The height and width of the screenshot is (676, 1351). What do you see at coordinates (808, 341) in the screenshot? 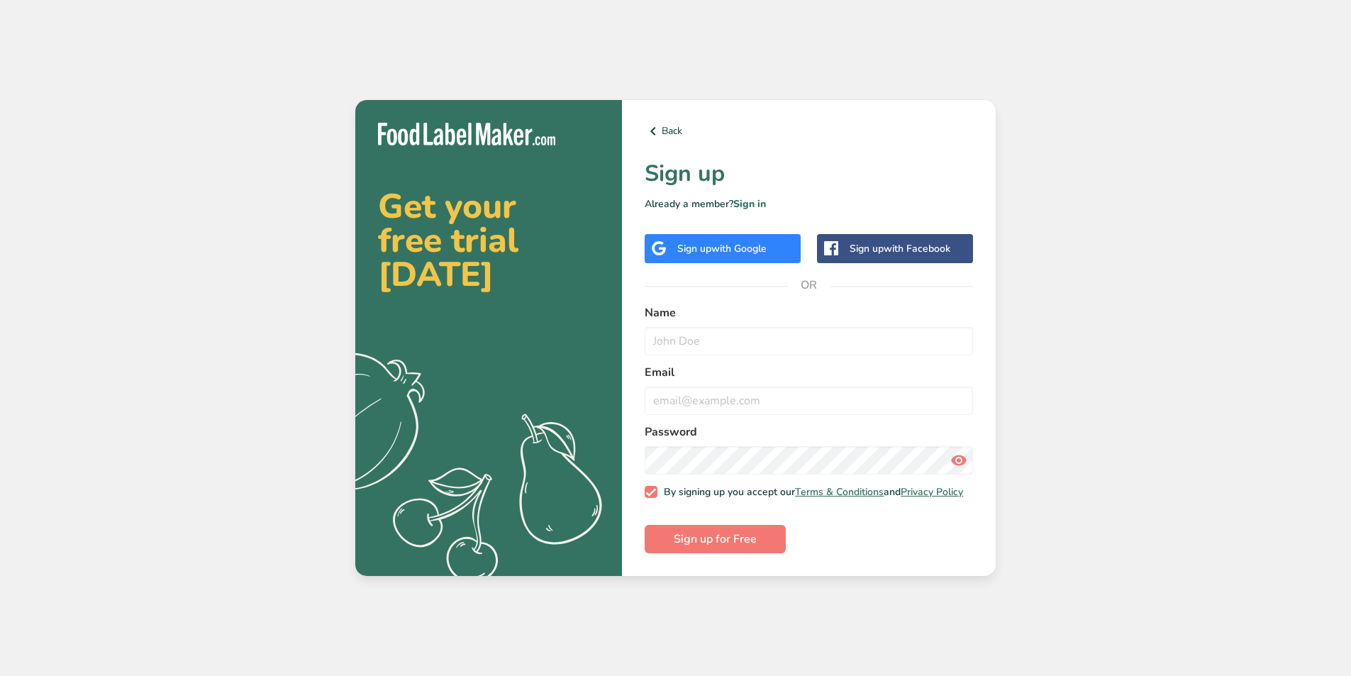
I see `input: John Doe` at bounding box center [808, 341].